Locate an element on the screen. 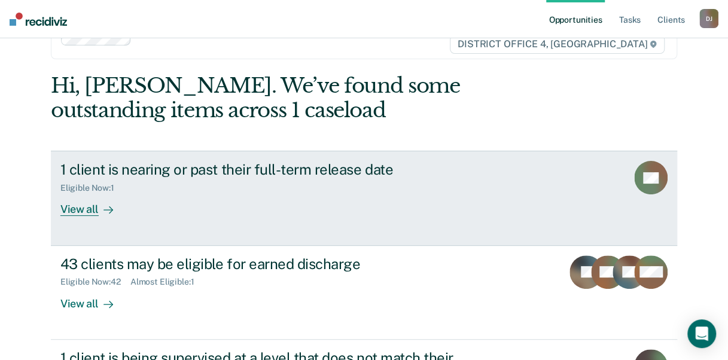 This screenshot has height=360, width=728. a: 43 clients may be eligible for earned dischargeEligible Now:42Almost Eligible:1View all is located at coordinates (364, 292).